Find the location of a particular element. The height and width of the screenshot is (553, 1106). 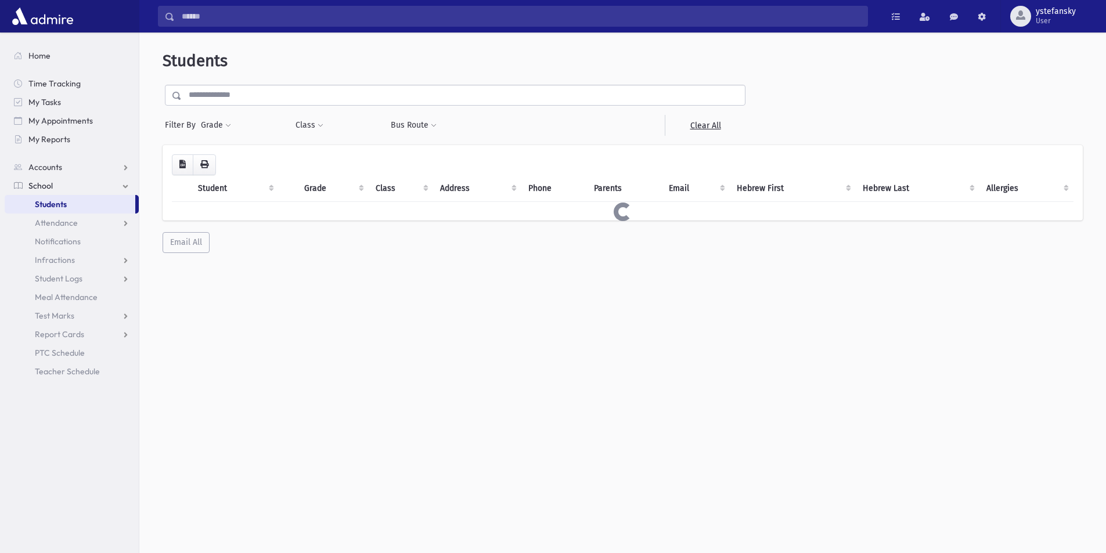

a: Home is located at coordinates (71, 56).